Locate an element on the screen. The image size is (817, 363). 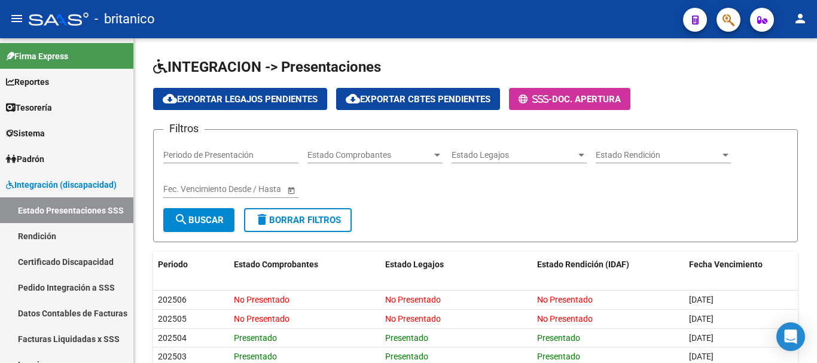
h3: Filtros is located at coordinates (184, 129).